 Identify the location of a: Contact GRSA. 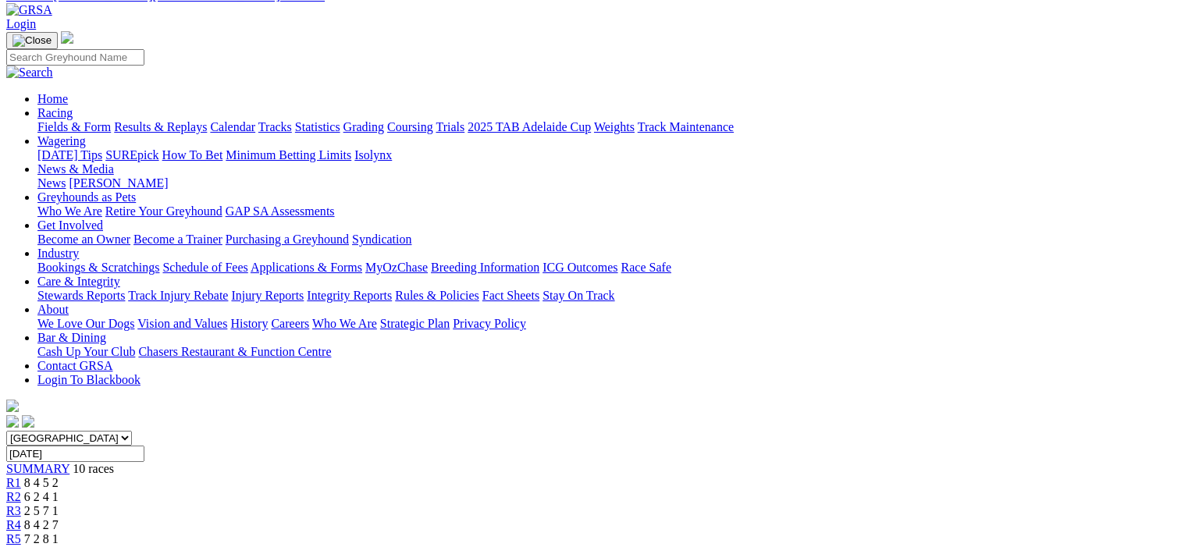
(75, 365).